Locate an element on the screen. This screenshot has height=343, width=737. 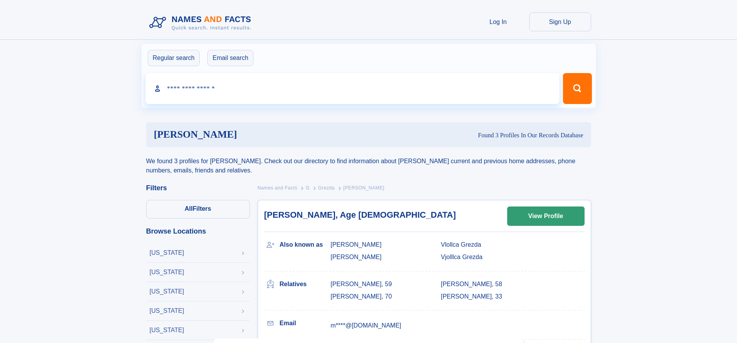
h3: Email is located at coordinates (305, 324).